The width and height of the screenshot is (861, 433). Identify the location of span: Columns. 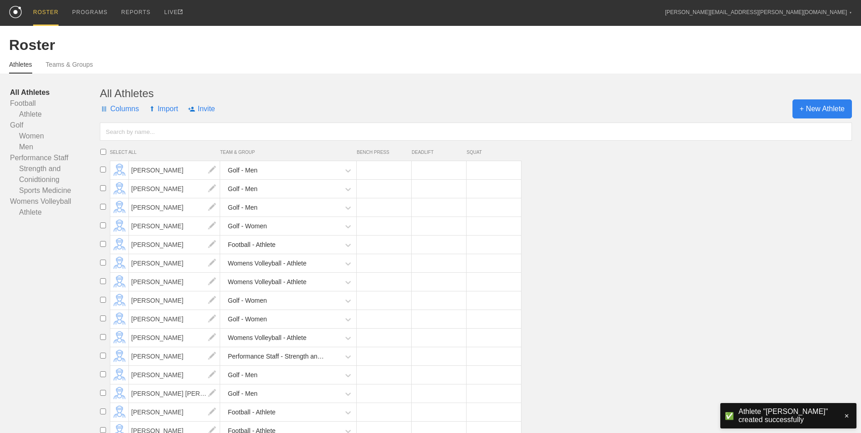
(119, 109).